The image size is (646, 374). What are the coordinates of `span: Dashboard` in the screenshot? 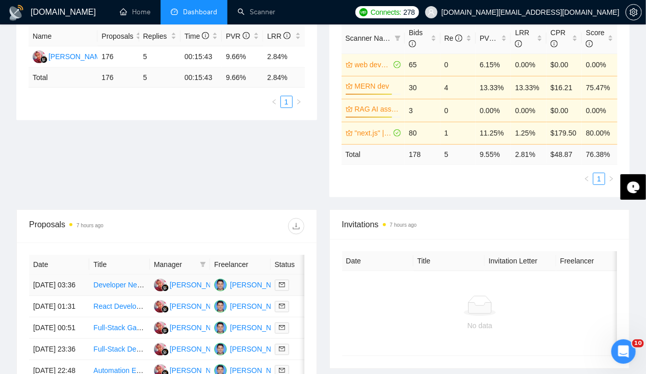 It's located at (200, 12).